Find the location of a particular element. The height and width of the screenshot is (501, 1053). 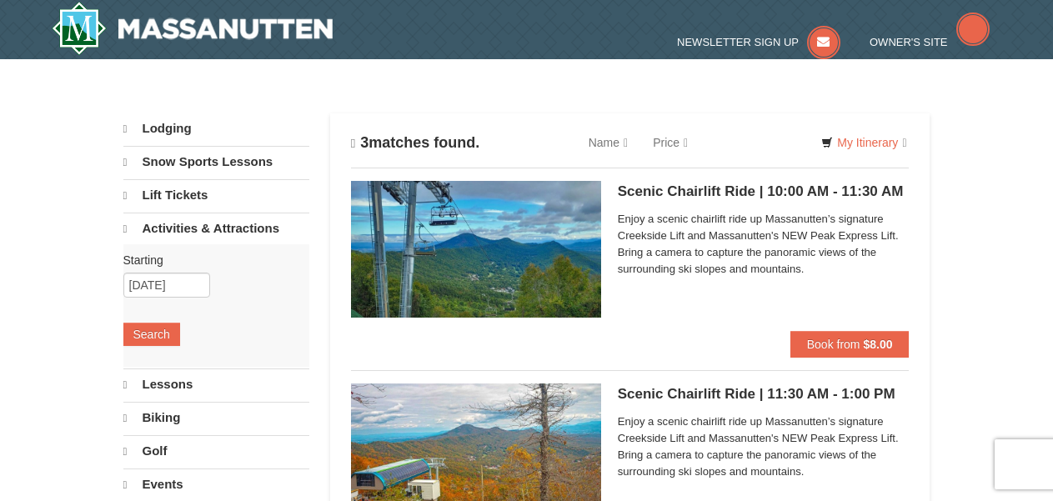

button: Book from $8.00 is located at coordinates (850, 344).